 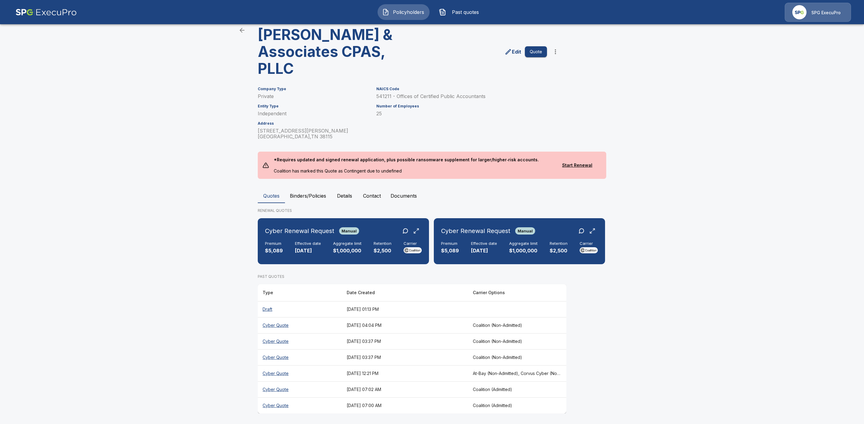 I want to click on a: back, so click(x=242, y=30).